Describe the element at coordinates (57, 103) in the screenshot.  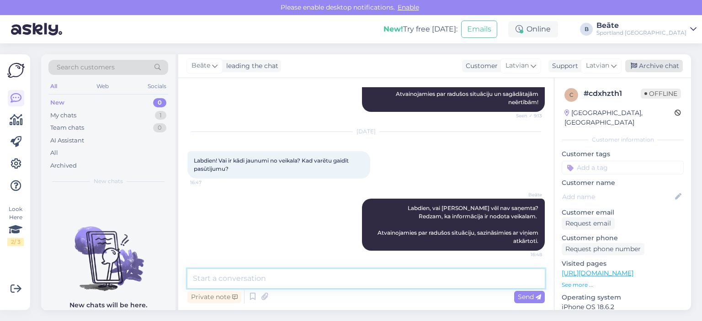
I see `div: New` at that location.